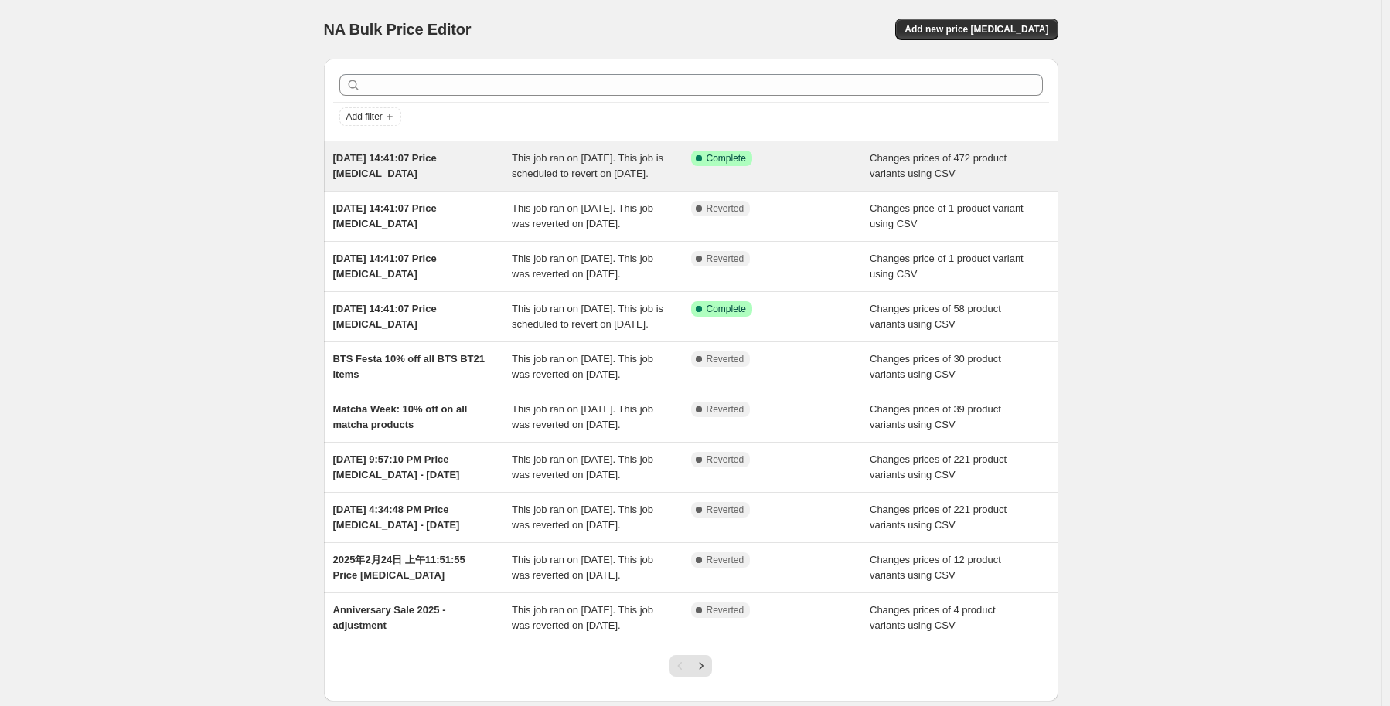 Image resolution: width=1390 pixels, height=706 pixels. What do you see at coordinates (935, 366) in the screenshot?
I see `span: Changes prices of 30 product variants using CSV` at bounding box center [935, 366].